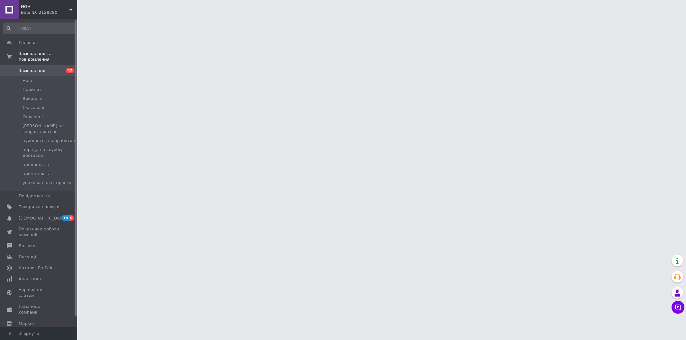 The width and height of the screenshot is (686, 340). I want to click on span: Каталог ProSale, so click(36, 268).